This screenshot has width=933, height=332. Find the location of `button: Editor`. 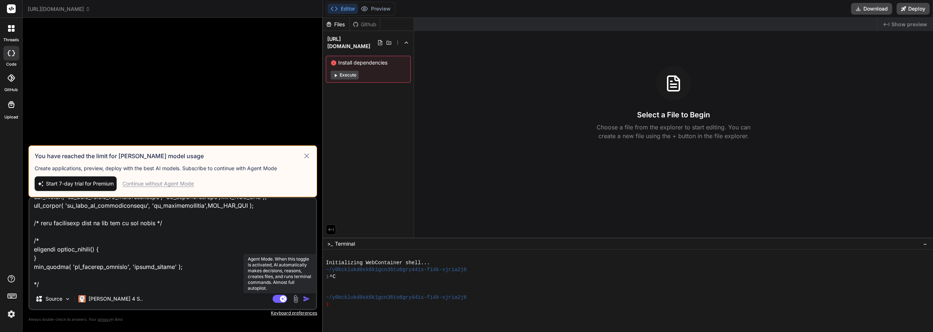

button: Editor is located at coordinates (342, 9).